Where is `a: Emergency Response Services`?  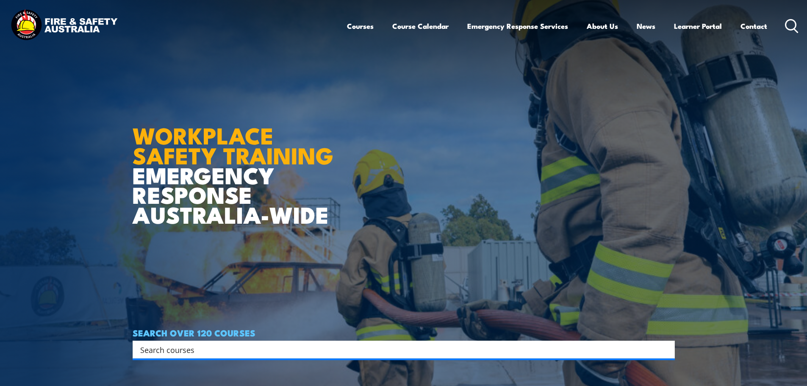 a: Emergency Response Services is located at coordinates (518, 26).